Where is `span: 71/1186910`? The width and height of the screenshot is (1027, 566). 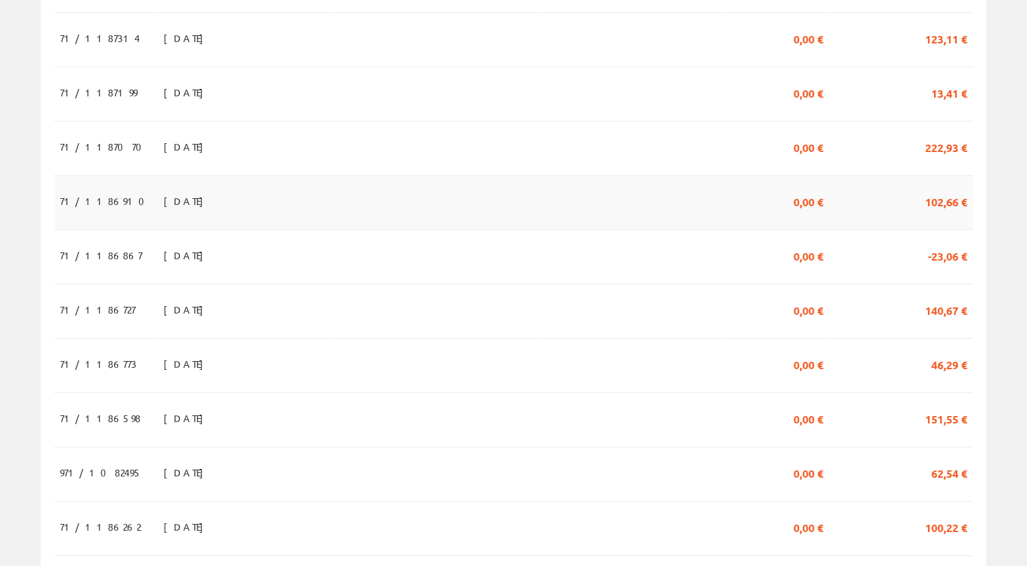
span: 71/1186910 is located at coordinates (106, 201).